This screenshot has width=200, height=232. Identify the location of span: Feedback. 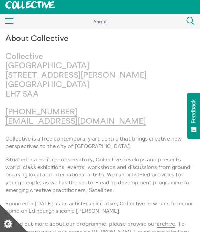
(194, 111).